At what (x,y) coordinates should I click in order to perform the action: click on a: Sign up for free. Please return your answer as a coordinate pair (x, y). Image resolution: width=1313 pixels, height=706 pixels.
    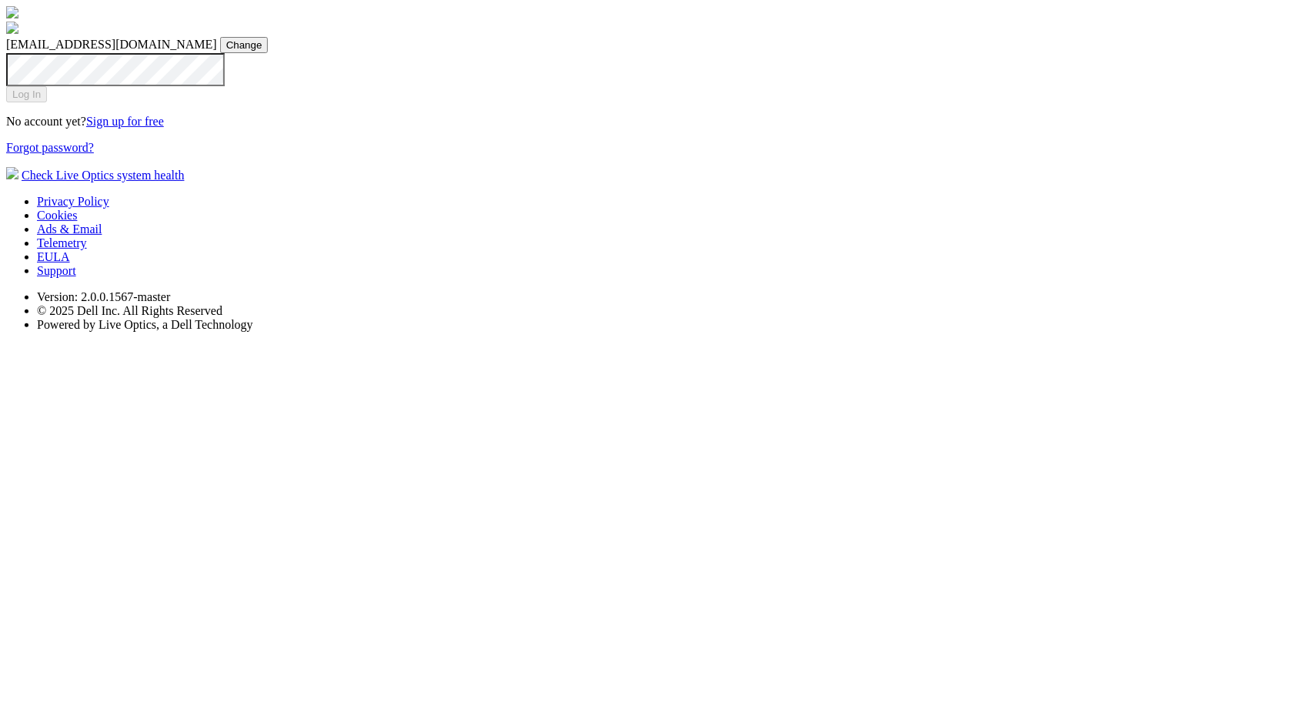
    Looking at the image, I should click on (125, 121).